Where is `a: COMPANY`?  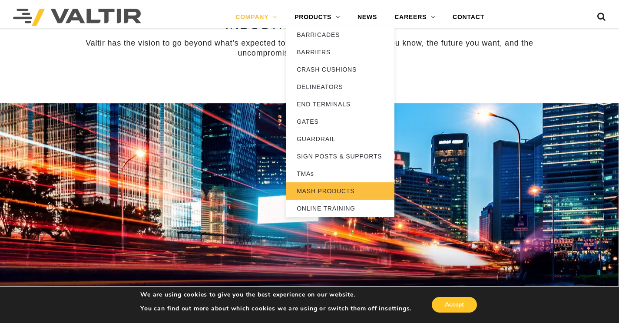 a: COMPANY is located at coordinates (256, 17).